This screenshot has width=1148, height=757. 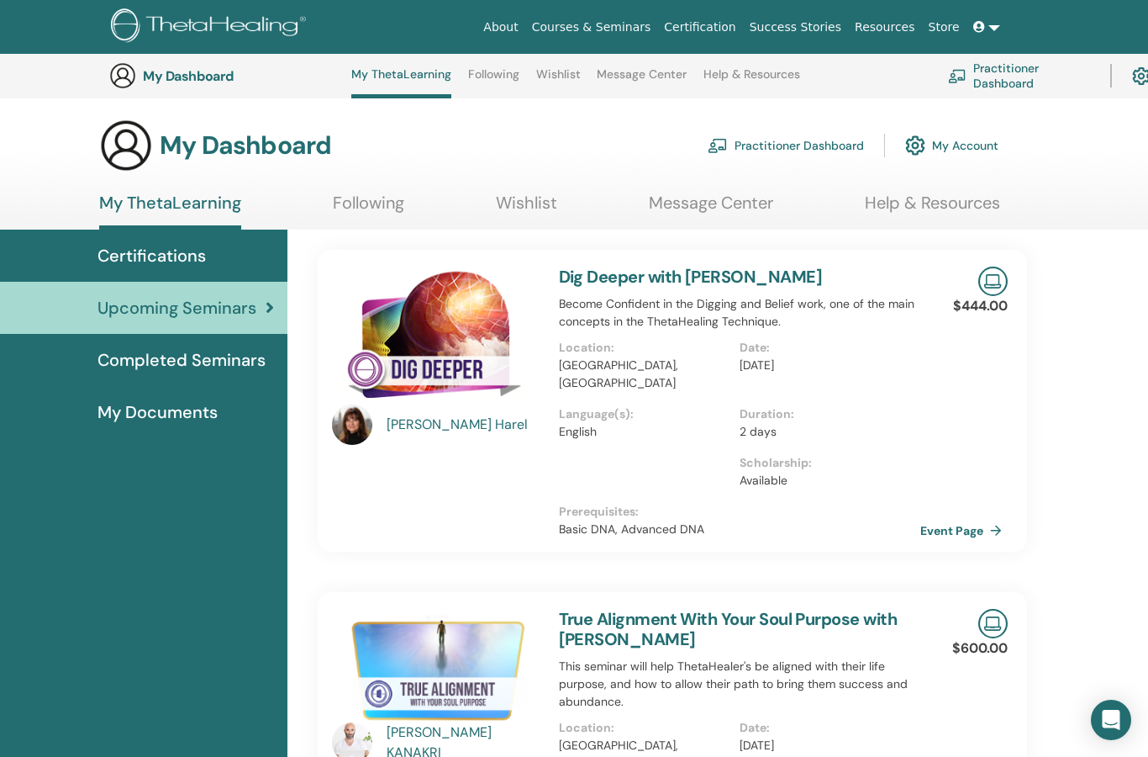 What do you see at coordinates (825, 480) in the screenshot?
I see `p: Available` at bounding box center [825, 480].